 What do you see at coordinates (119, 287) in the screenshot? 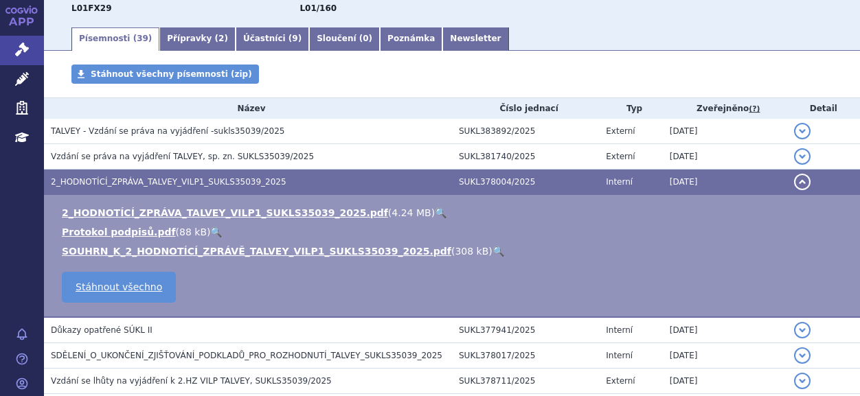
I see `a: Stáhnout všechno` at bounding box center [119, 287].